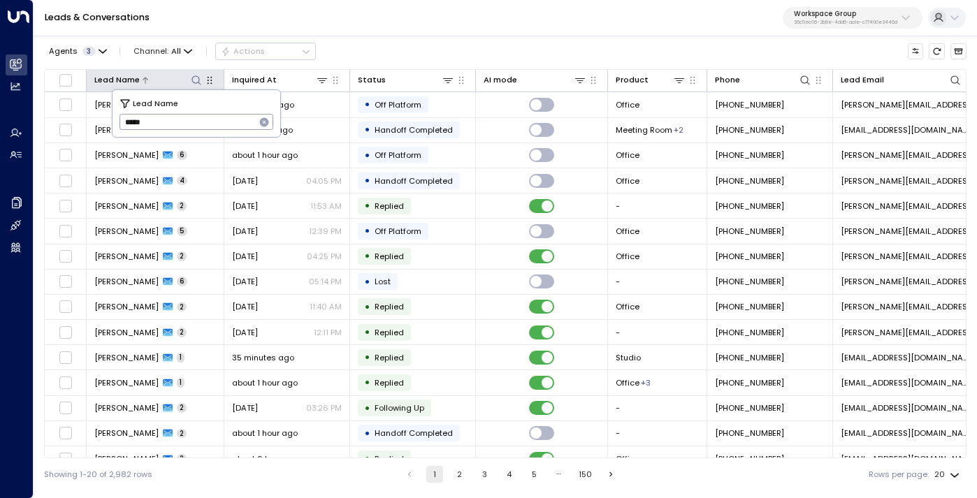 The height and width of the screenshot is (498, 977). Describe the element at coordinates (749, 358) in the screenshot. I see `span: +447944360031` at that location.